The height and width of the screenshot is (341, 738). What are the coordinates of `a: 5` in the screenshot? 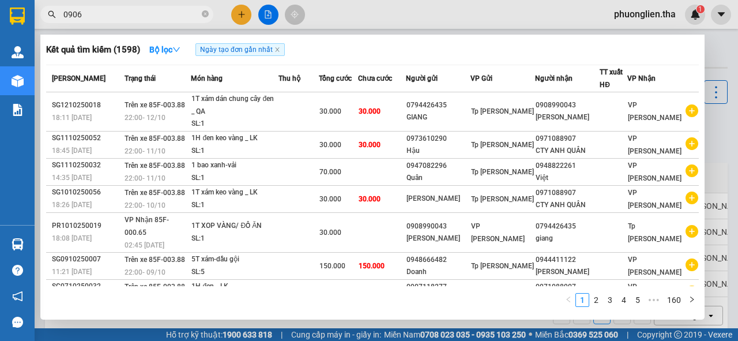 It's located at (638, 300).